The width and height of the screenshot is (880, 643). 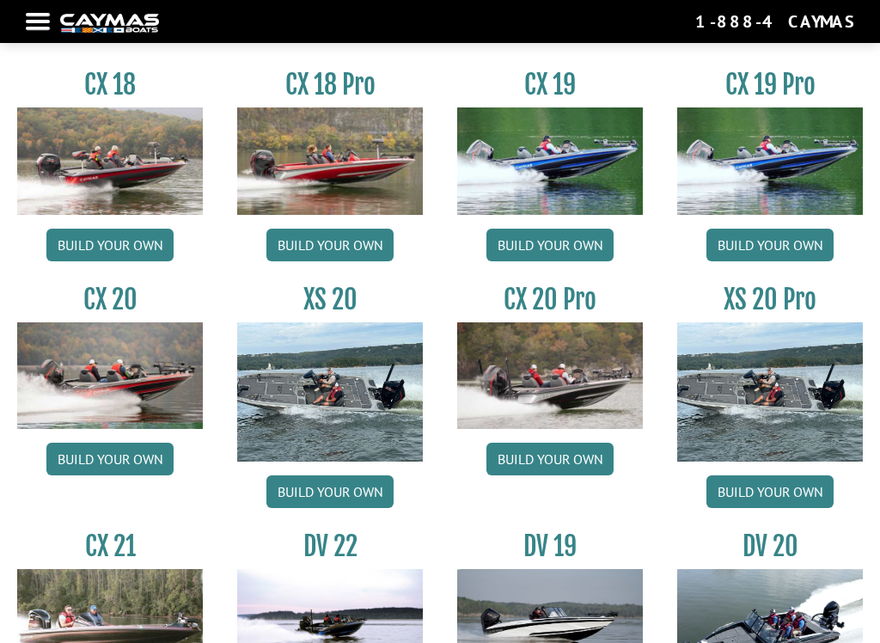 I want to click on h3: DV 20, so click(x=770, y=546).